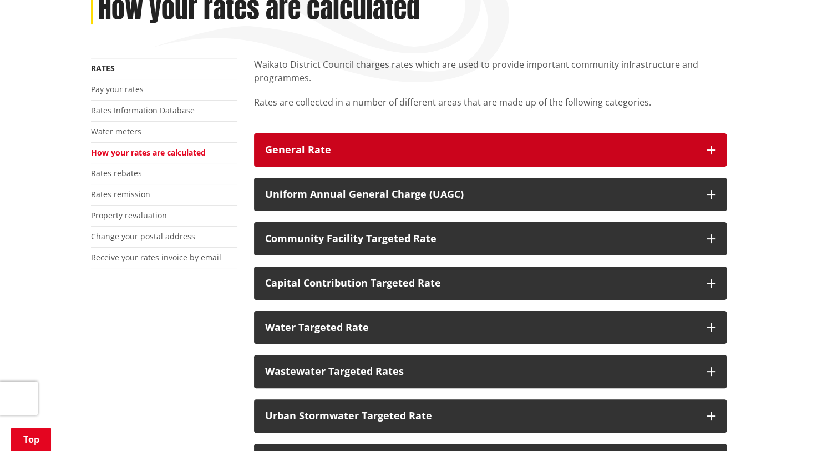  Describe the element at coordinates (491, 327) in the screenshot. I see `button: Water Targeted Rate` at that location.